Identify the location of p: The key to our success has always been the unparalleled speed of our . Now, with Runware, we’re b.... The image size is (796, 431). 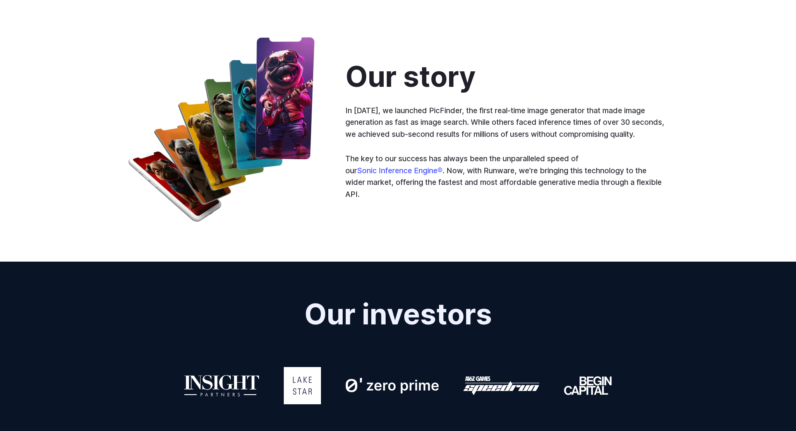
(507, 176).